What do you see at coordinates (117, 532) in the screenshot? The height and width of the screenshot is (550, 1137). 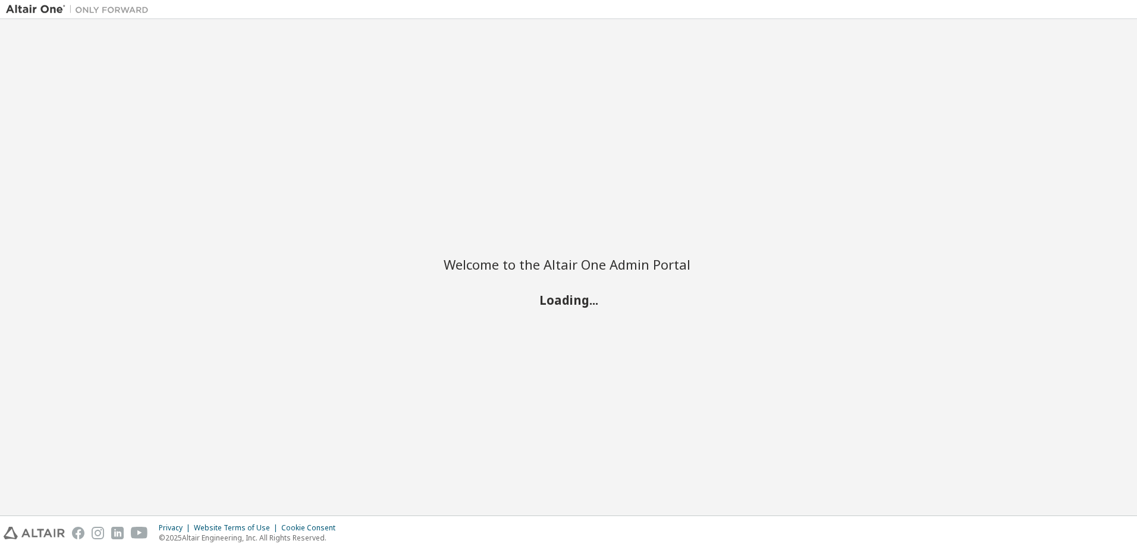 I see `img: linkedin.svg` at bounding box center [117, 532].